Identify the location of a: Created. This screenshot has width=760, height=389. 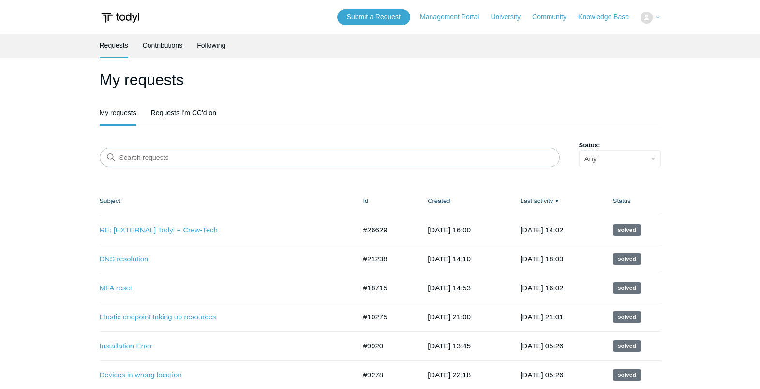
(439, 201).